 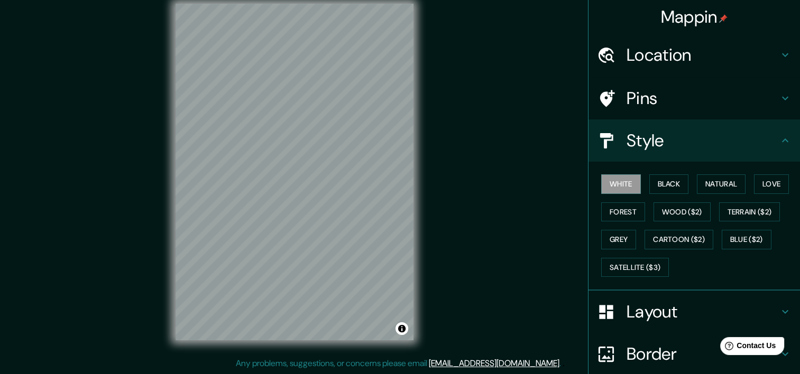 I want to click on button: Cartoon ($2), so click(x=679, y=240).